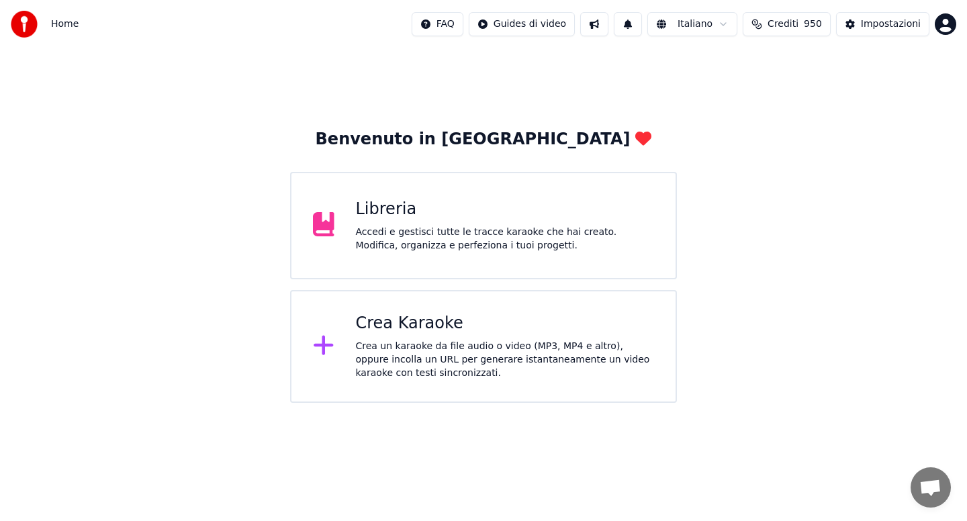  Describe the element at coordinates (883, 24) in the screenshot. I see `button: Impostazioni` at that location.